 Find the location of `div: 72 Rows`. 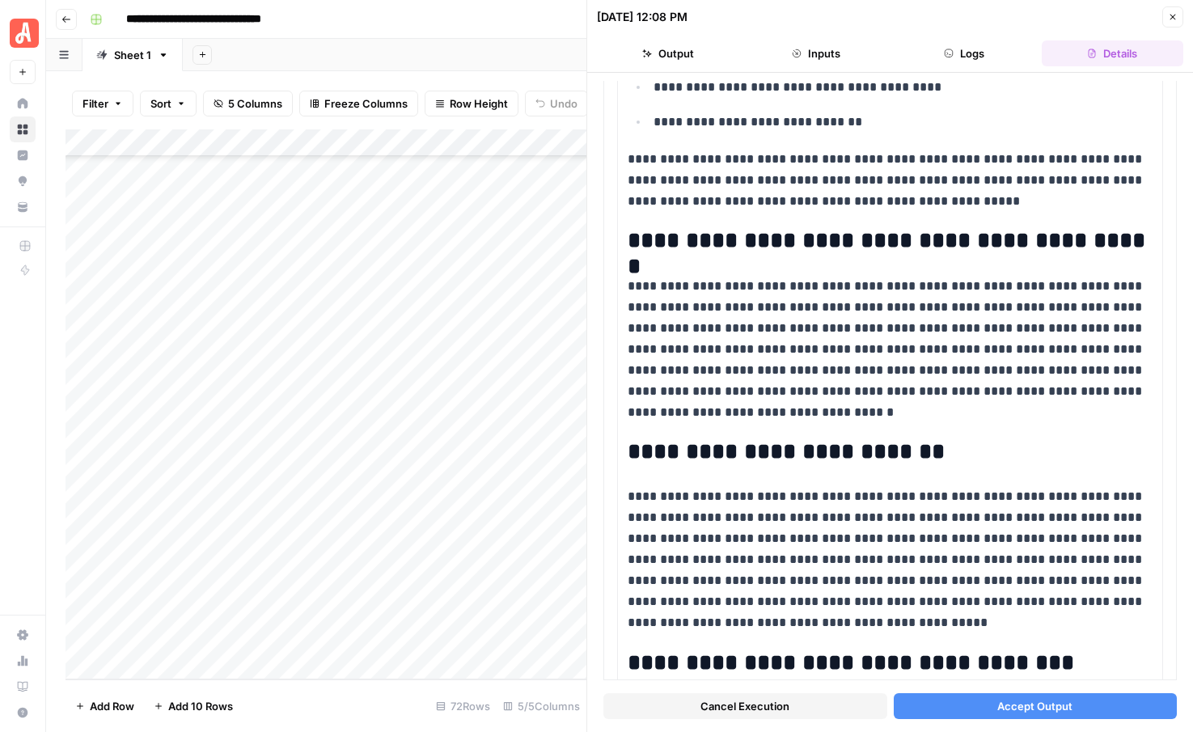

div: 72 Rows is located at coordinates (463, 706).